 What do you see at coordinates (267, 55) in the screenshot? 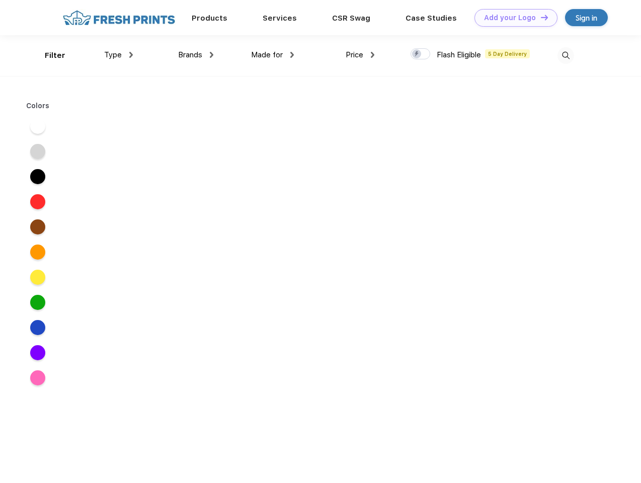
I see `span: Made for` at bounding box center [267, 55].